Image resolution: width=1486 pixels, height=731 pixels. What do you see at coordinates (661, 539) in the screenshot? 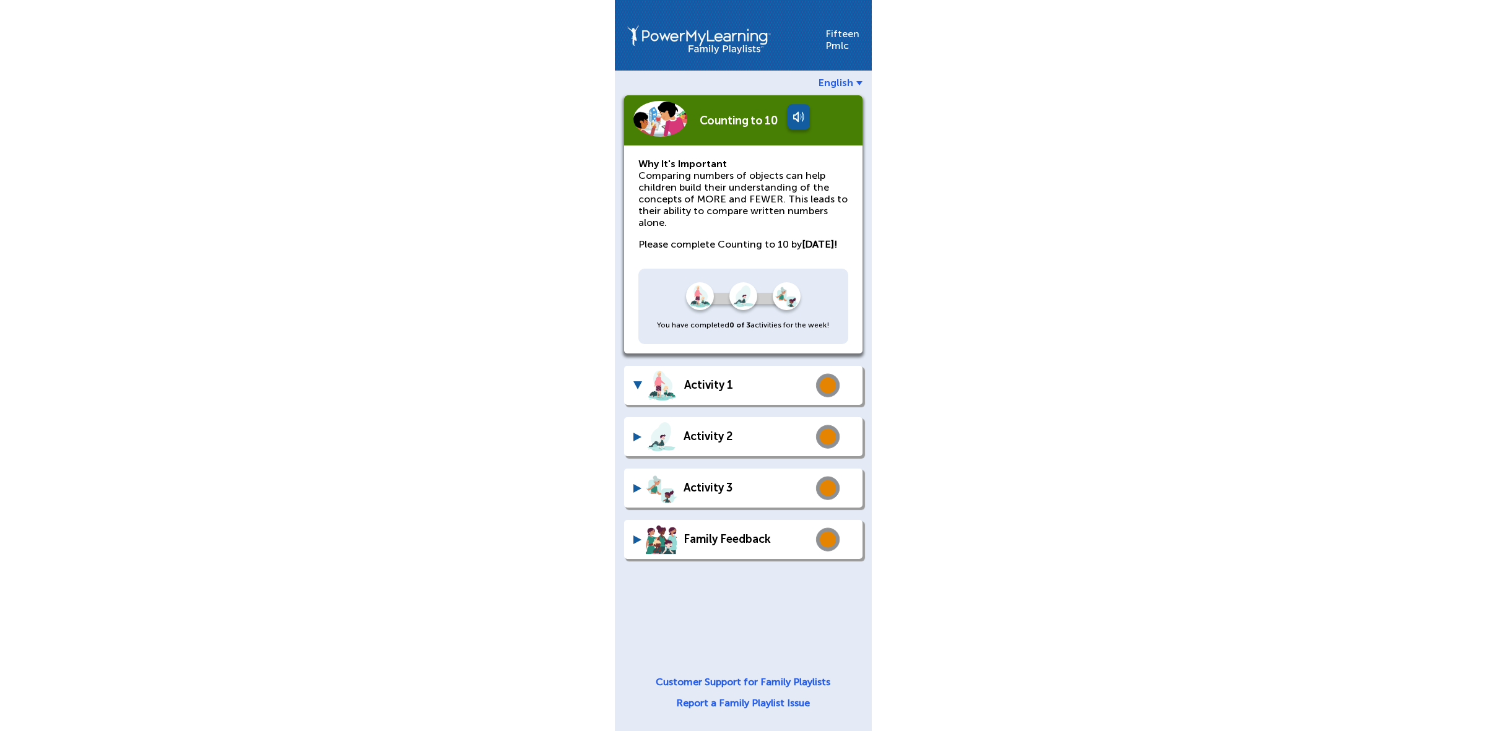
I see `img: activity4.png` at bounding box center [661, 539].